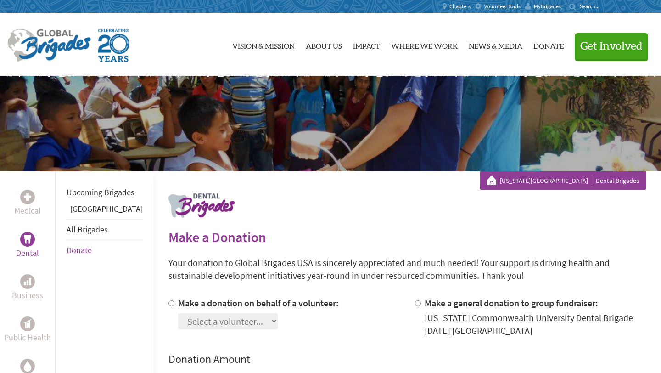 This screenshot has width=661, height=373. I want to click on p: Medical, so click(28, 211).